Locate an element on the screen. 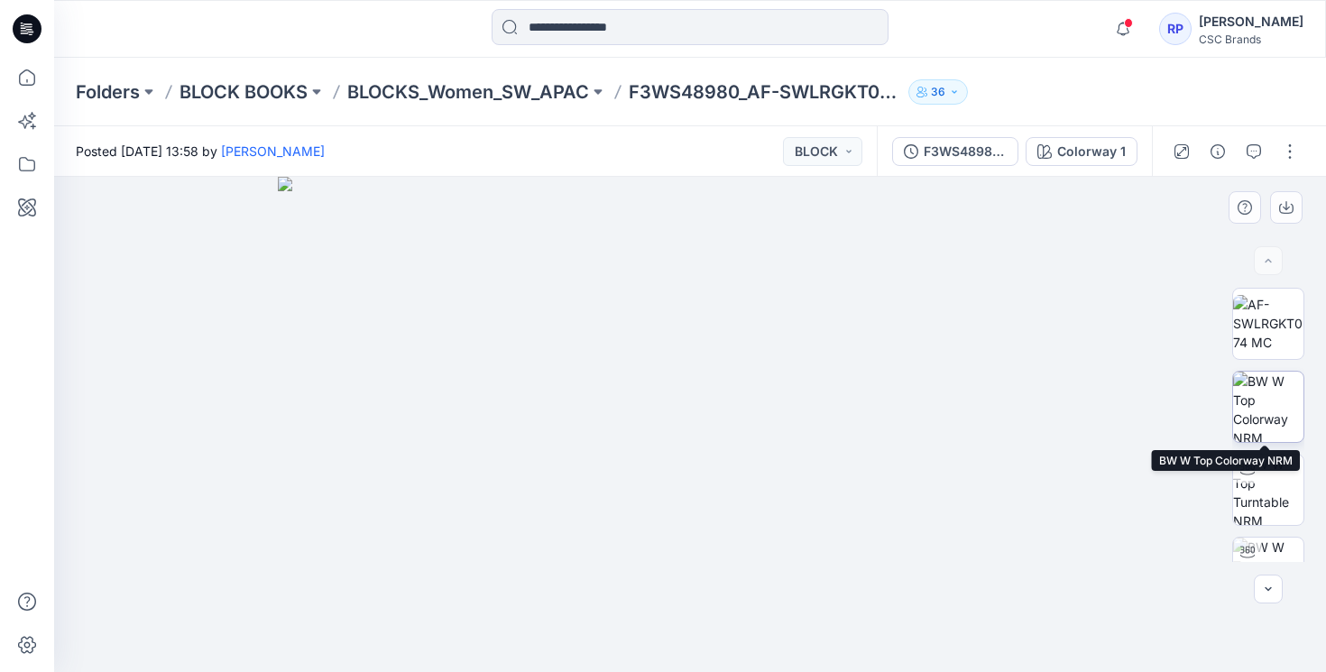 This screenshot has width=1326, height=672. button: Colorway 1 is located at coordinates (1082, 152).